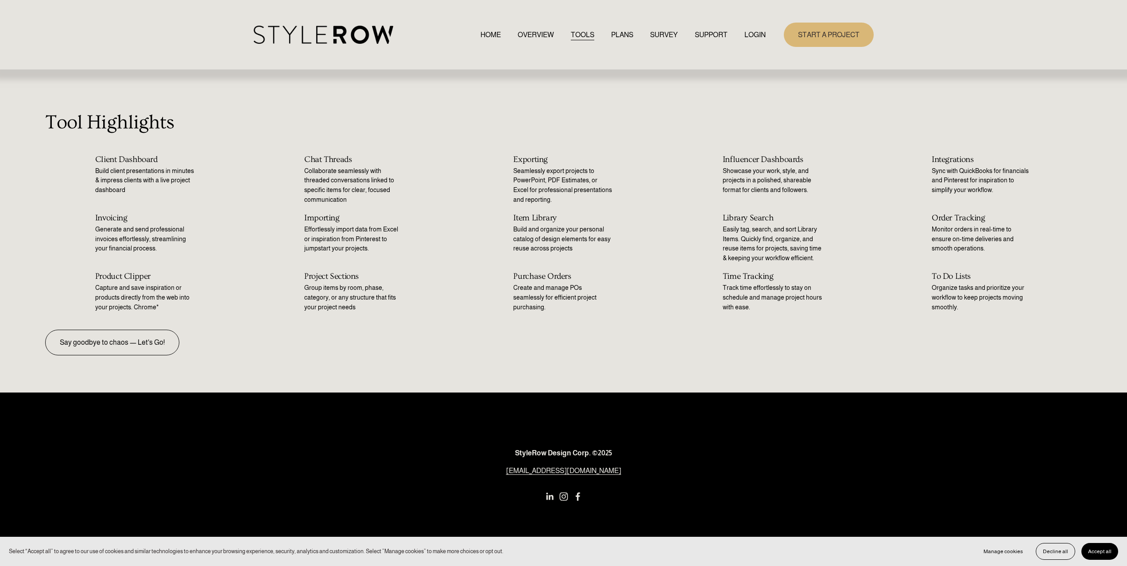 The image size is (1127, 566). What do you see at coordinates (1003, 552) in the screenshot?
I see `span: Manage cookies` at bounding box center [1003, 552].